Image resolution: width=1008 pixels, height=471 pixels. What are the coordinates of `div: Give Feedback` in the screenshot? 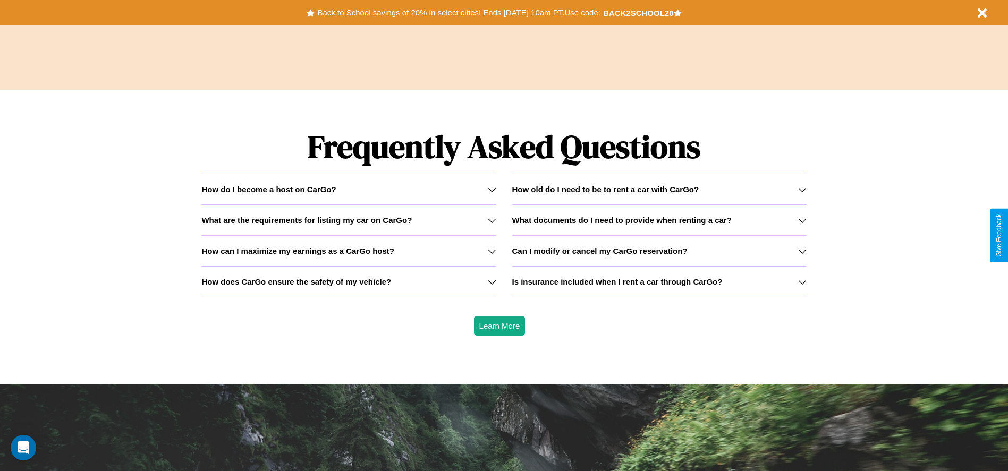 It's located at (999, 235).